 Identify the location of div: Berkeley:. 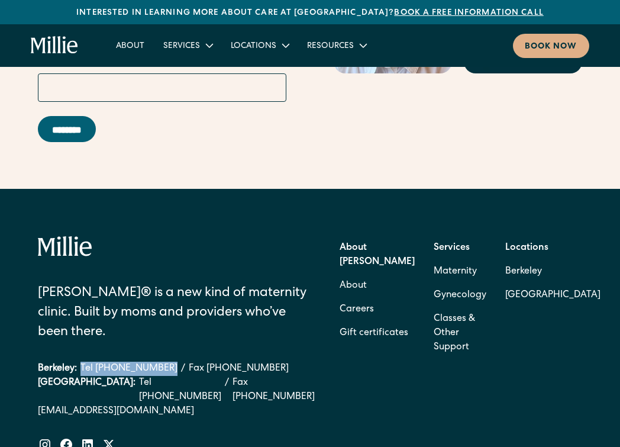
(57, 369).